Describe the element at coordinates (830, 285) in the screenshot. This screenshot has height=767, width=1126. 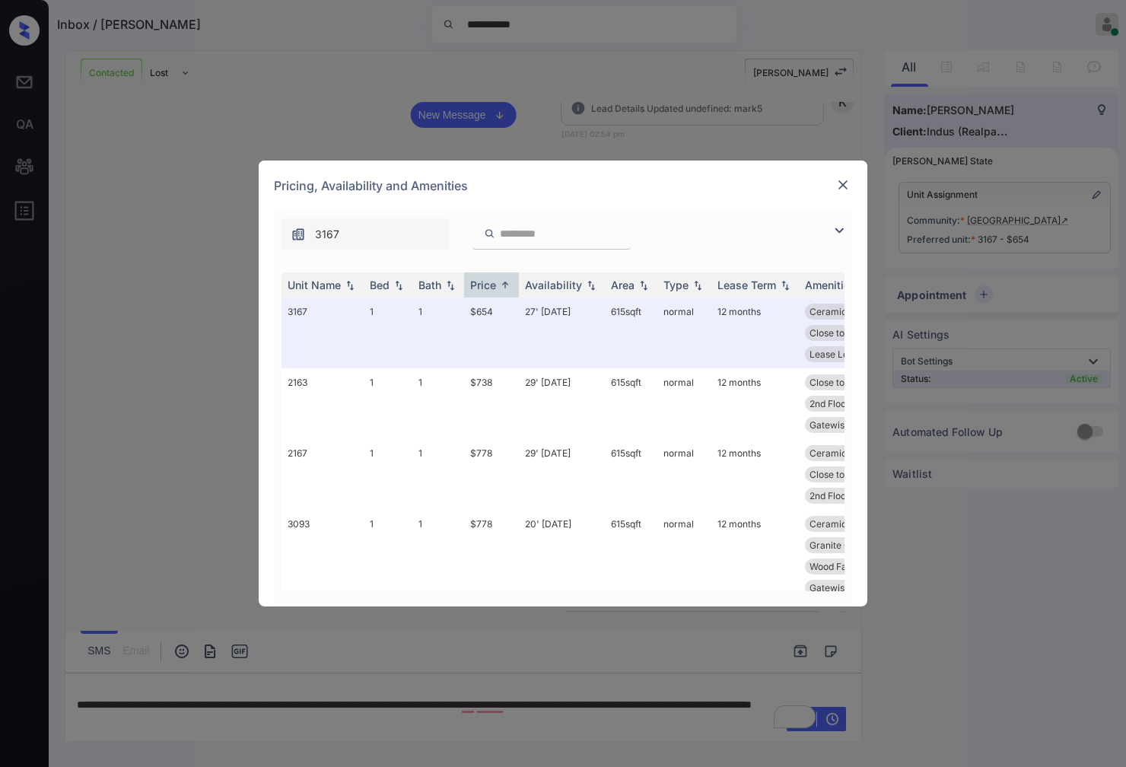
I see `div: Amenities` at that location.